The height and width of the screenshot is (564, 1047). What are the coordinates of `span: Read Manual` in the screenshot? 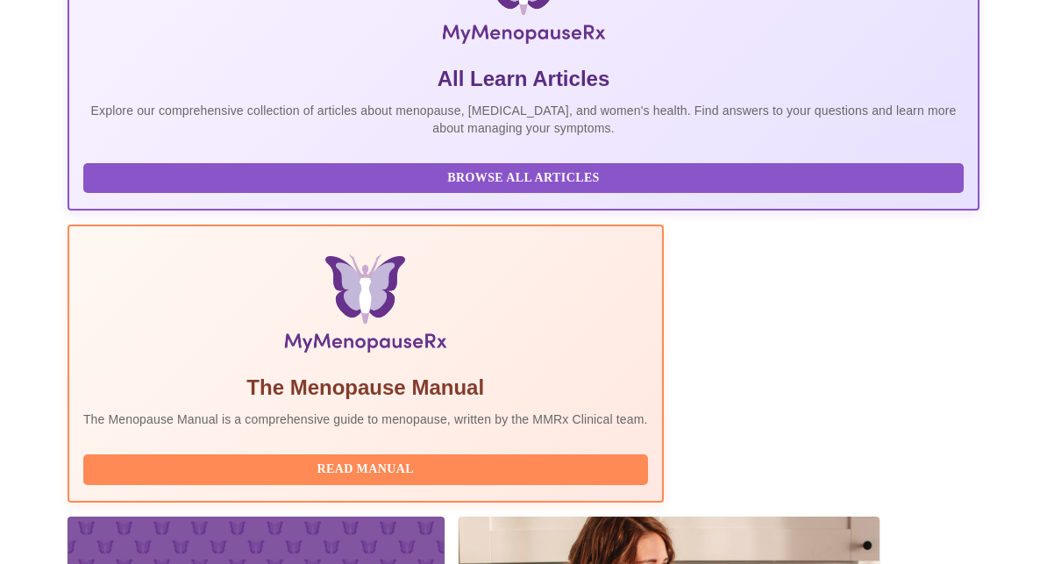 It's located at (366, 469).